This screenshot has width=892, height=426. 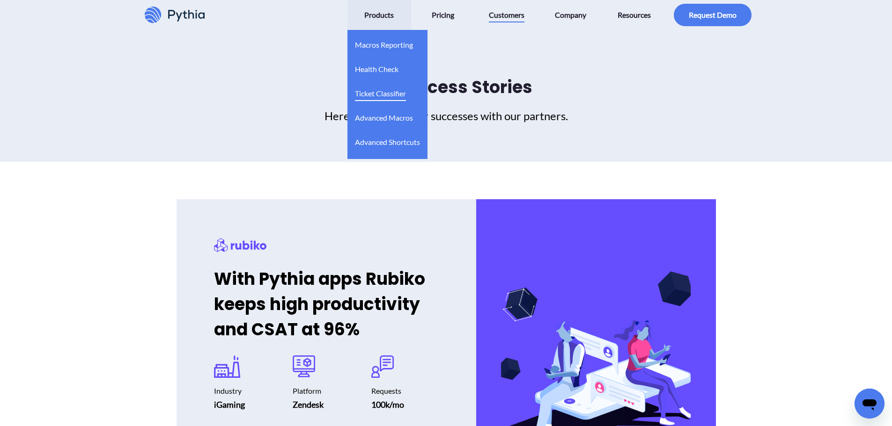 What do you see at coordinates (387, 140) in the screenshot?
I see `a: Advanced Shortcuts` at bounding box center [387, 140].